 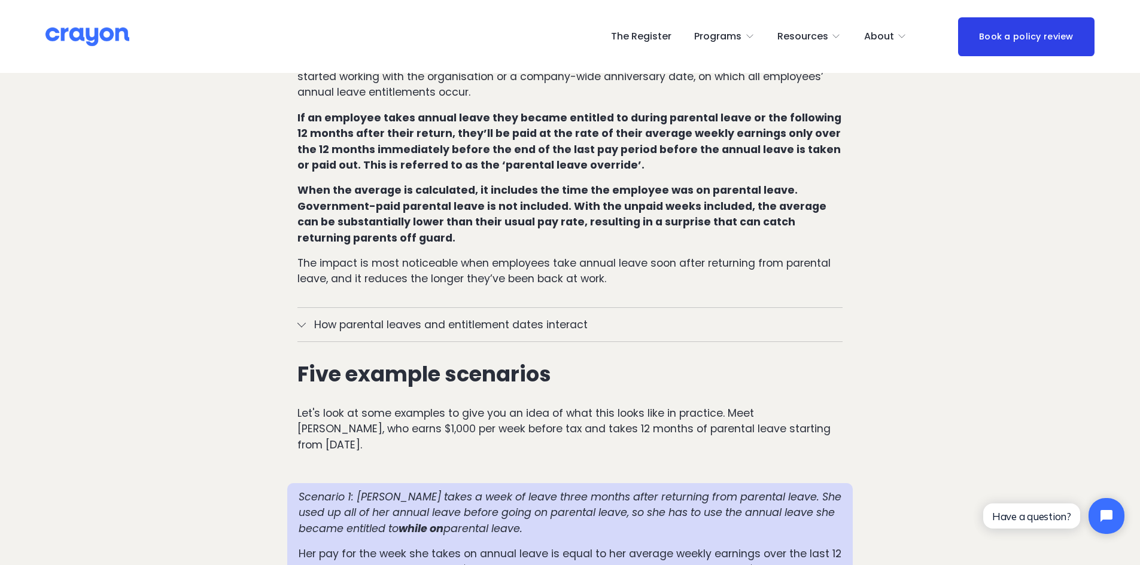 What do you see at coordinates (133, 28) in the screenshot?
I see `button: Open chat widget` at bounding box center [133, 28].